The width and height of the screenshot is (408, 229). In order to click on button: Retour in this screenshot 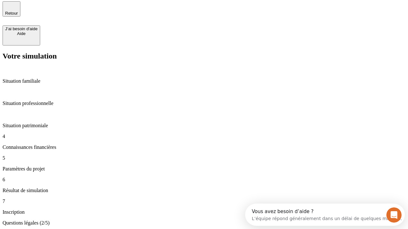, I will do `click(11, 9)`.